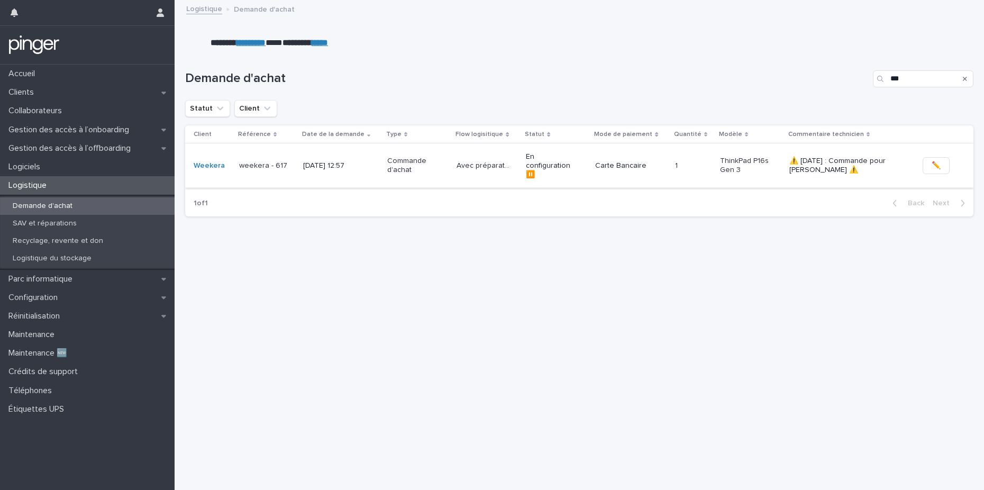 The width and height of the screenshot is (984, 490). What do you see at coordinates (45, 371) in the screenshot?
I see `p: Crédits de support` at bounding box center [45, 371].